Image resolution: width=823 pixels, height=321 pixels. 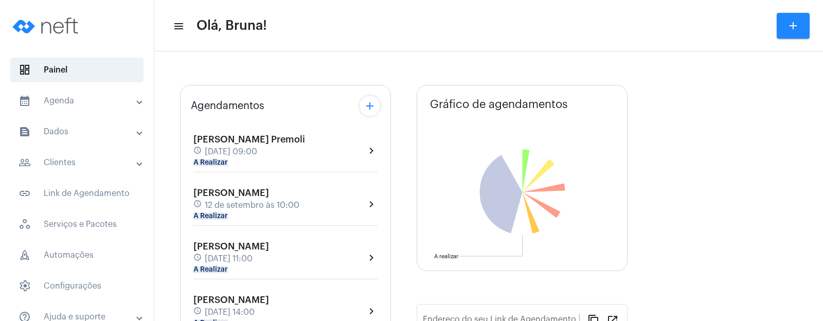 What do you see at coordinates (78, 101) in the screenshot?
I see `mat-panel-title: Agenda` at bounding box center [78, 101].